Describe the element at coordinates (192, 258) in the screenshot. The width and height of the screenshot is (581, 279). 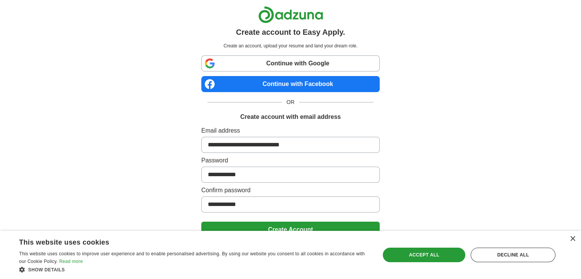
I see `span: This website uses cookies to improve user experience and to enable personalised advertising. By u...` at that location.